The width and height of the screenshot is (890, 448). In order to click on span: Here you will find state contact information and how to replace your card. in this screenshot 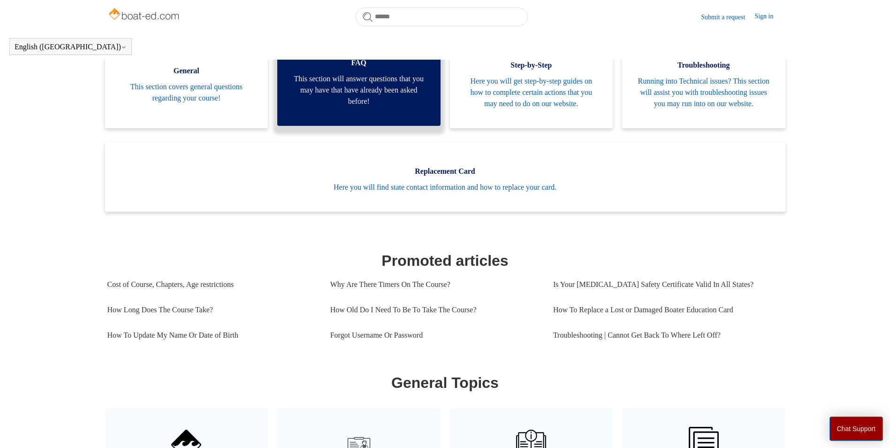, I will do `click(445, 187)`.